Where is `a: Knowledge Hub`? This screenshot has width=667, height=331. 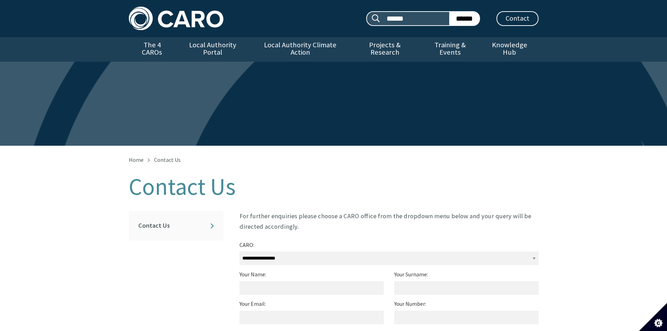
a: Knowledge Hub is located at coordinates (509, 49).